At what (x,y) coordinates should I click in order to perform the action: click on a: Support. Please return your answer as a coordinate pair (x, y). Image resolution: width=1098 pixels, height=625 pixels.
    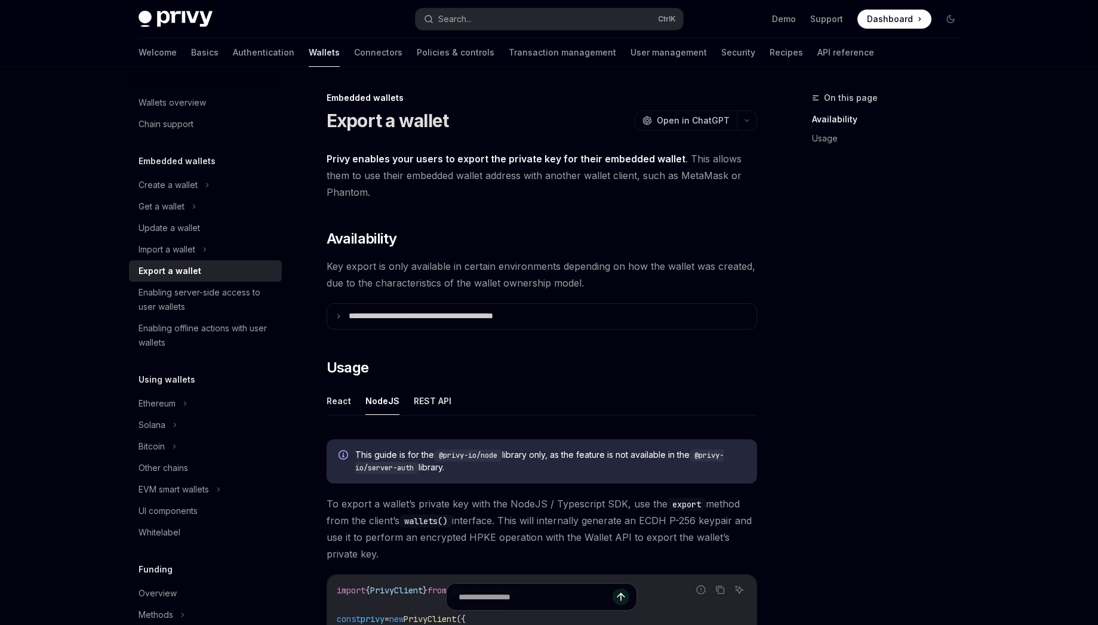
    Looking at the image, I should click on (826, 19).